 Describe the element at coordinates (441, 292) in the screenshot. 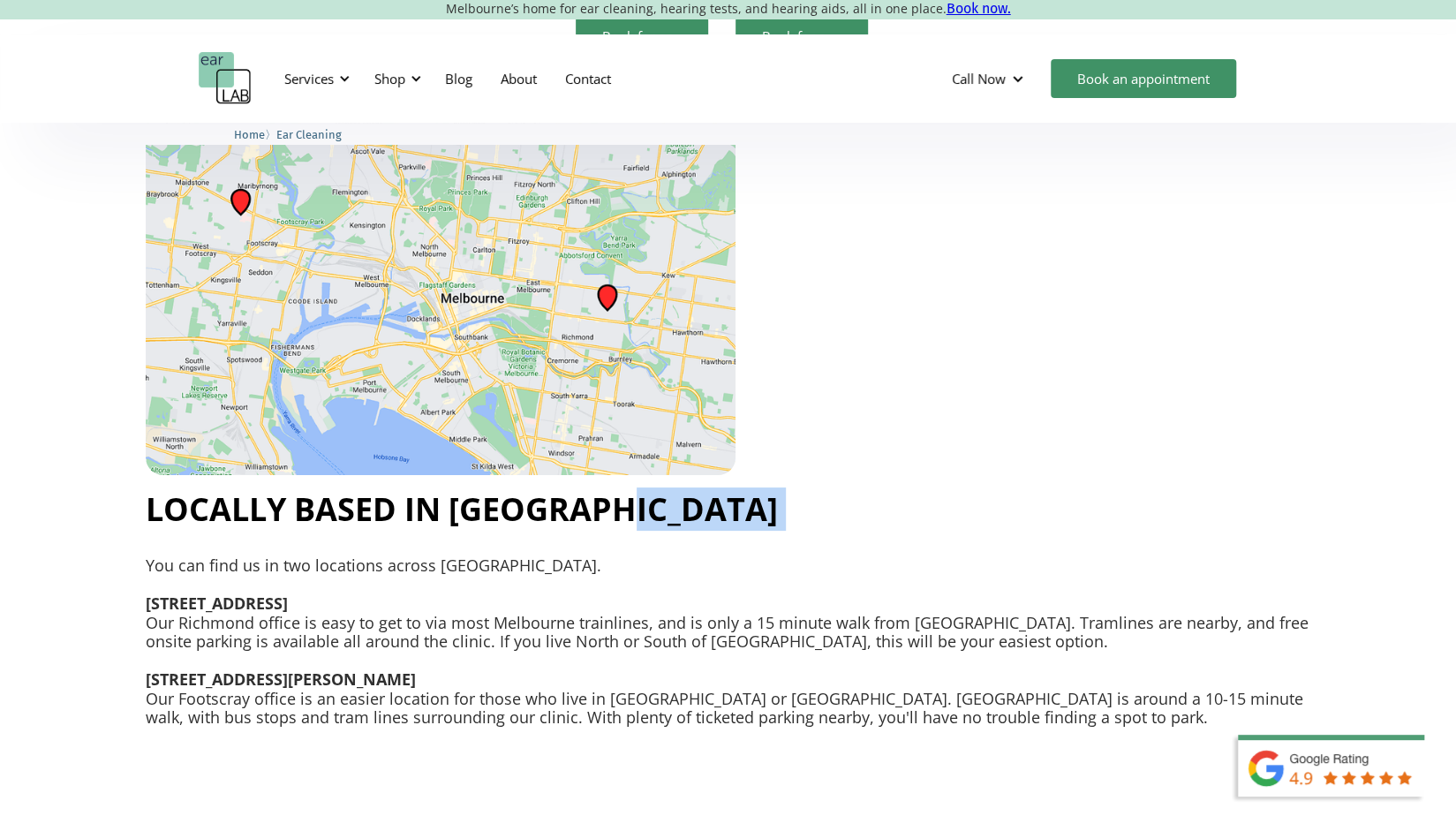

I see `img: Our Melbourne based hearing test clinic` at that location.